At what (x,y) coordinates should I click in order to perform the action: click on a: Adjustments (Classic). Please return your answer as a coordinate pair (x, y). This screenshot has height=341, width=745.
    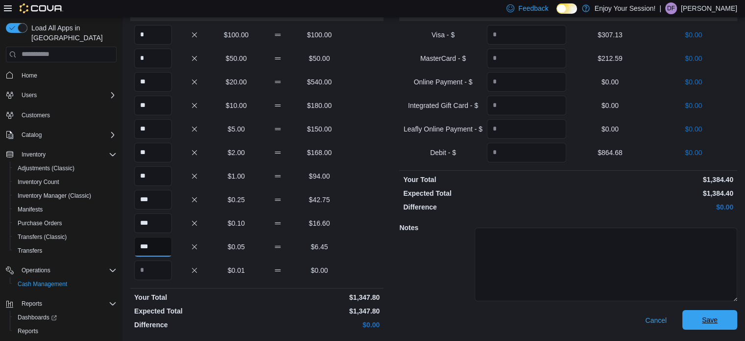
    Looking at the image, I should click on (46, 168).